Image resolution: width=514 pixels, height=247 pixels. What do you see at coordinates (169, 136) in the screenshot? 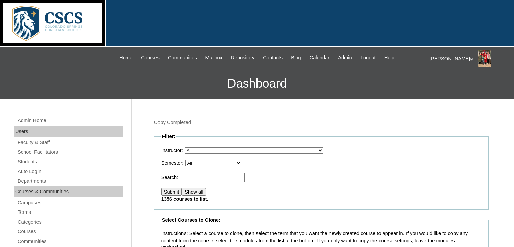
I see `legend: Filter:` at bounding box center [169, 136].